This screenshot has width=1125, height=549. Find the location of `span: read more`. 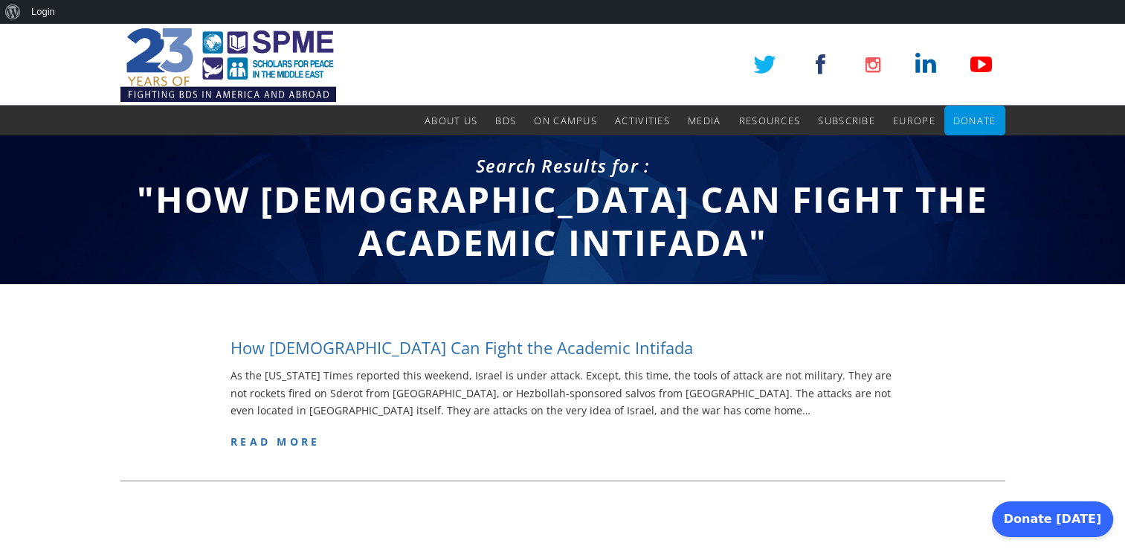

span: read more is located at coordinates (275, 441).